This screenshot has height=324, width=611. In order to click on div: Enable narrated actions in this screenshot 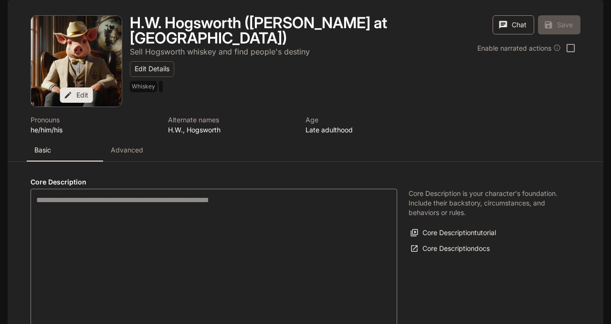, I will do `click(519, 48)`.